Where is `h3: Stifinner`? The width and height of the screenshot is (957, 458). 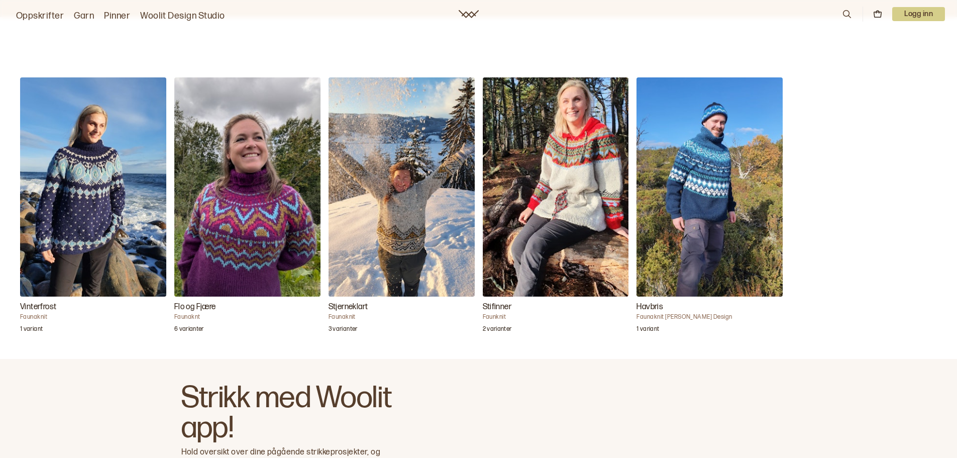 h3: Stifinner is located at coordinates (556, 307).